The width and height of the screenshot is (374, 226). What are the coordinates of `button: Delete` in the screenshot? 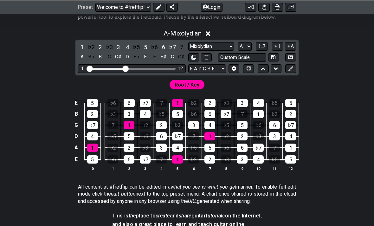 It's located at (206, 57).